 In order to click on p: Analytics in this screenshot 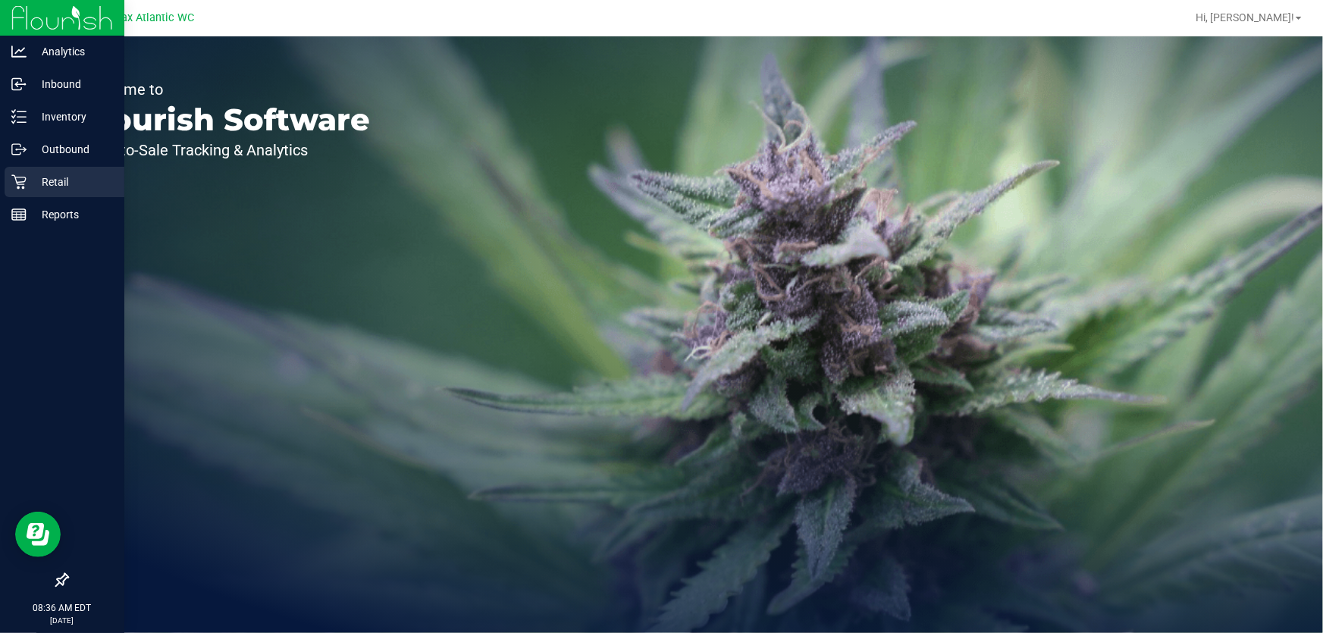, I will do `click(72, 52)`.